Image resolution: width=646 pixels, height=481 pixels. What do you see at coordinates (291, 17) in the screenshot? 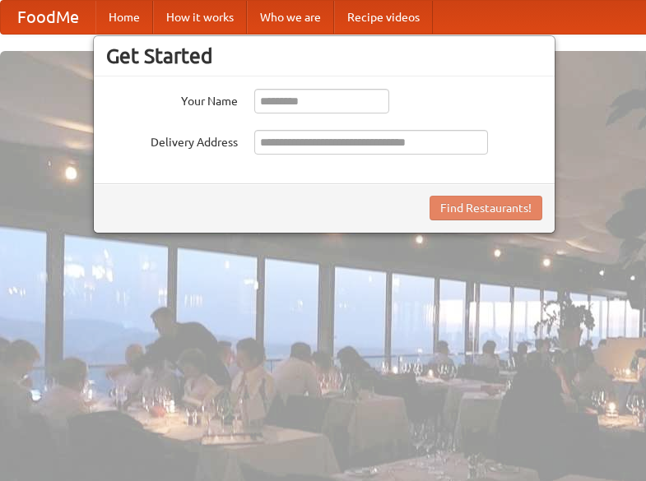
I see `a: Who we are` at bounding box center [291, 17].